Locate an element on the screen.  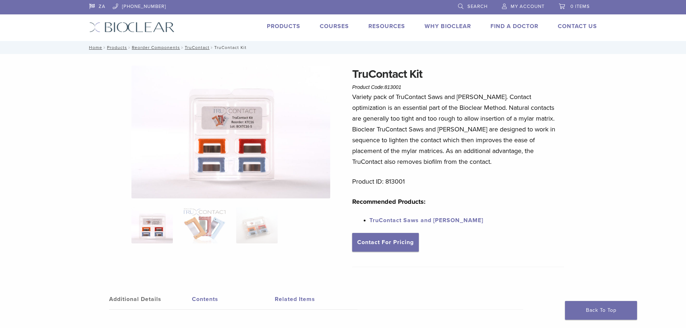
a: TruContact is located at coordinates (197, 48).